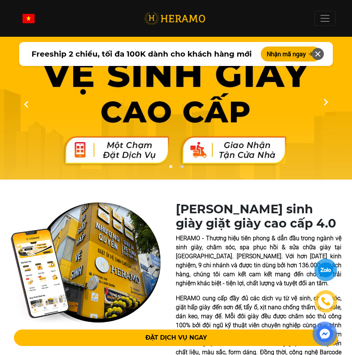 This screenshot has height=355, width=352. What do you see at coordinates (29, 18) in the screenshot?
I see `img: vn-flag.png` at bounding box center [29, 18].